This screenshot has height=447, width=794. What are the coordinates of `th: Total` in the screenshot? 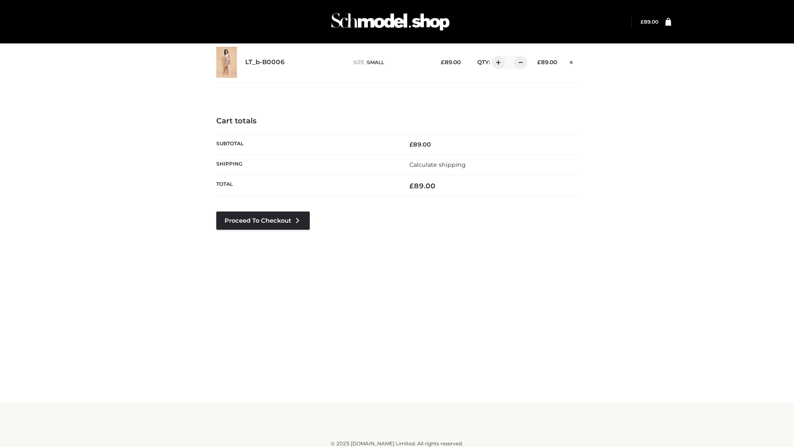 It's located at (307, 186).